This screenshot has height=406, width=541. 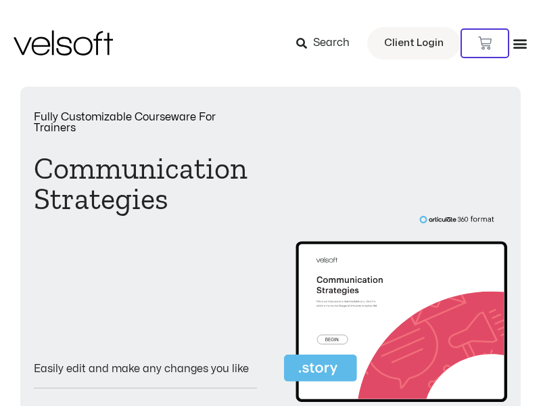 I want to click on p: Easily edit and make any changes you like, so click(x=145, y=368).